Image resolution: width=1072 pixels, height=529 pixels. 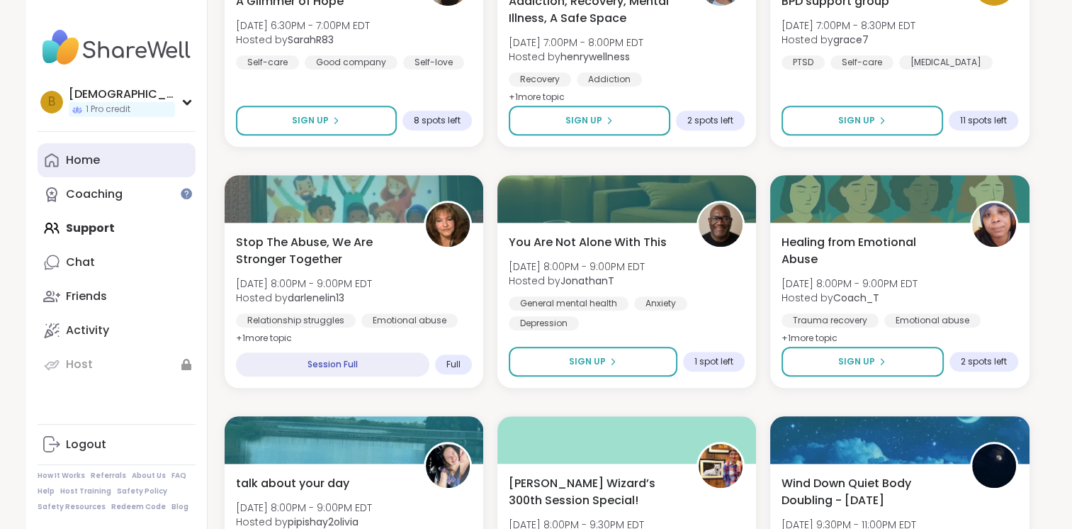 I want to click on div: Addiction, so click(x=610, y=79).